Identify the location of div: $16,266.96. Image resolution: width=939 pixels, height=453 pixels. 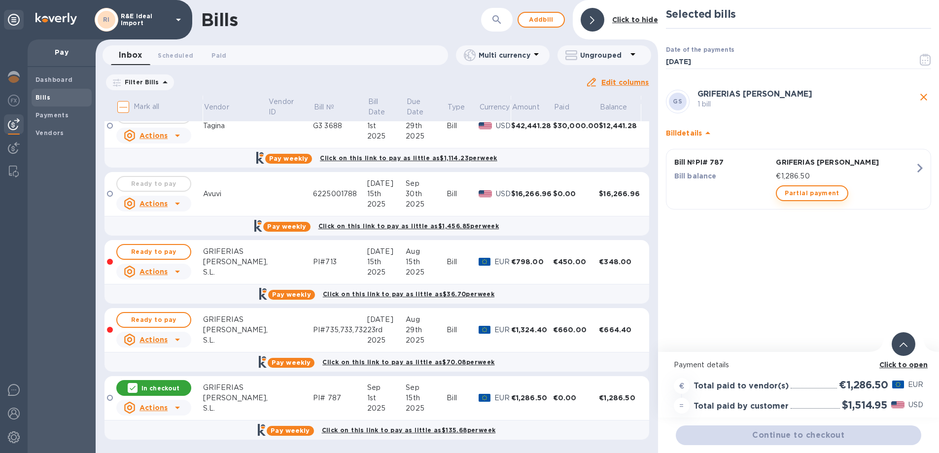
(532, 194).